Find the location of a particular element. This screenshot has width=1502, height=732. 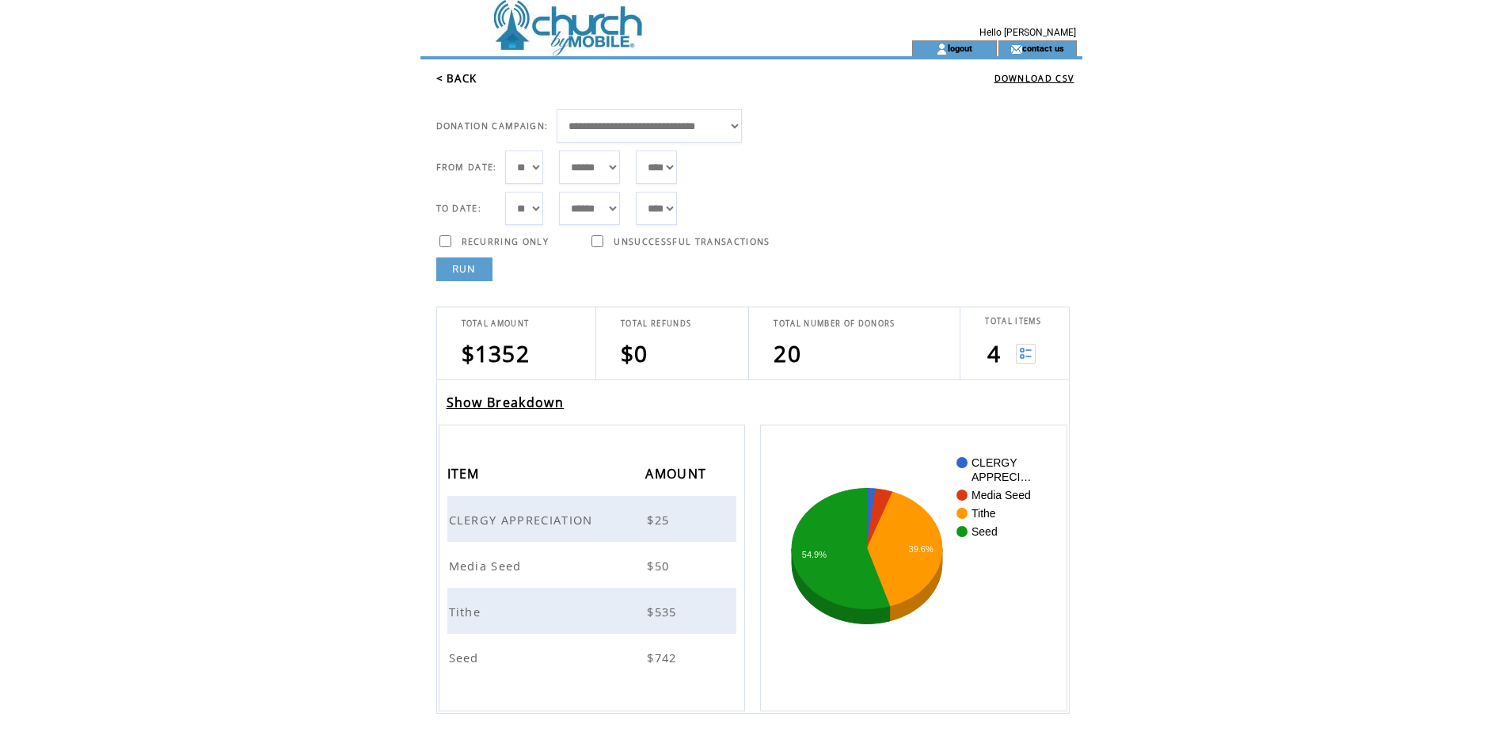

span: TOTAL ITEMS is located at coordinates (1013, 321).